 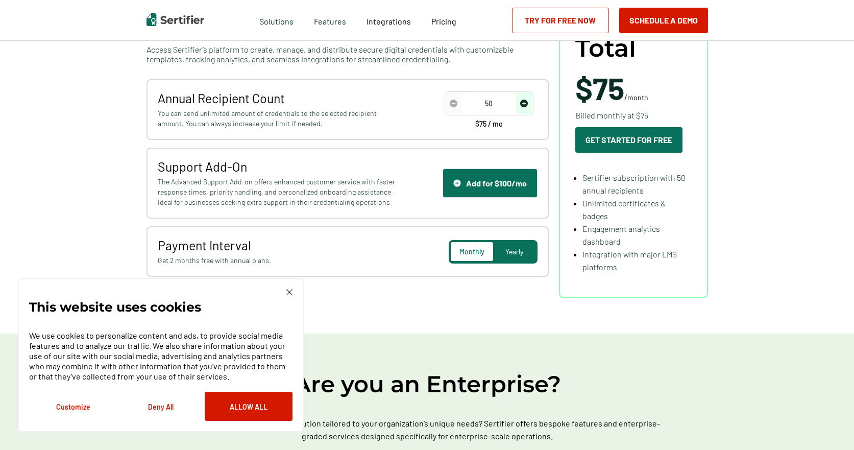 I want to click on img: Cookie Popup Close, so click(x=289, y=292).